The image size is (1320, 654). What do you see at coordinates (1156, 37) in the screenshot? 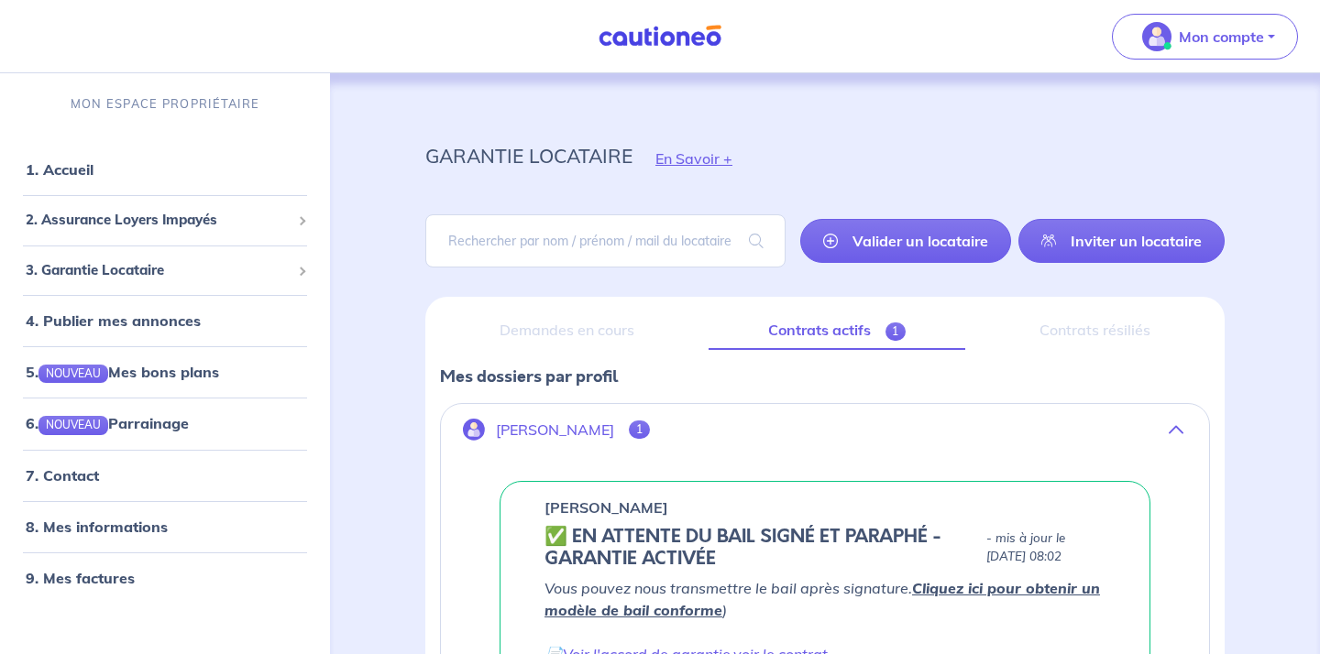
I see `img: illu_account_valid_menu.svg` at bounding box center [1156, 37].